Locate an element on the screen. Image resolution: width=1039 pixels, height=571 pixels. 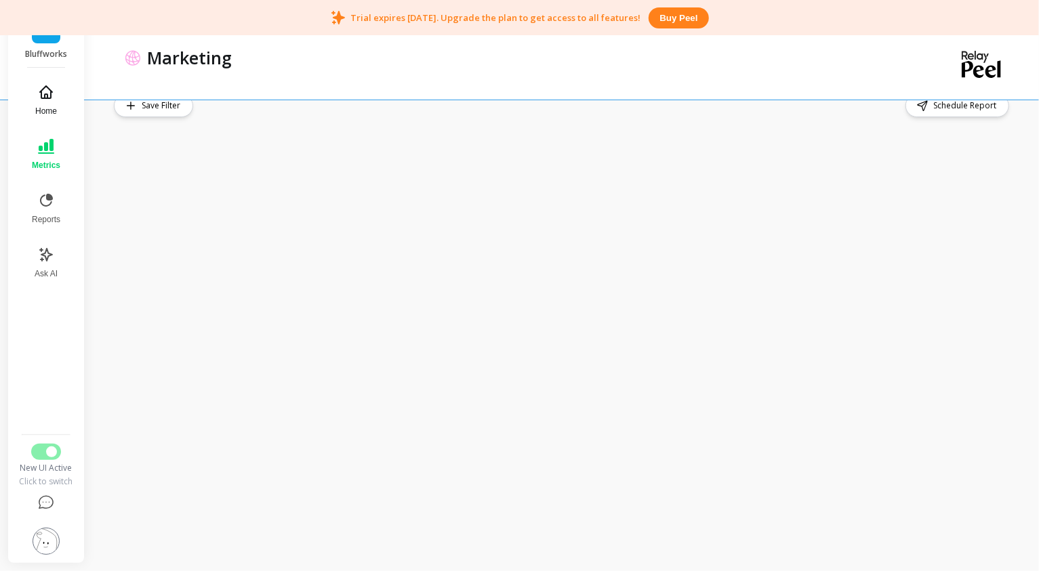
button: Metrics is located at coordinates (46, 154).